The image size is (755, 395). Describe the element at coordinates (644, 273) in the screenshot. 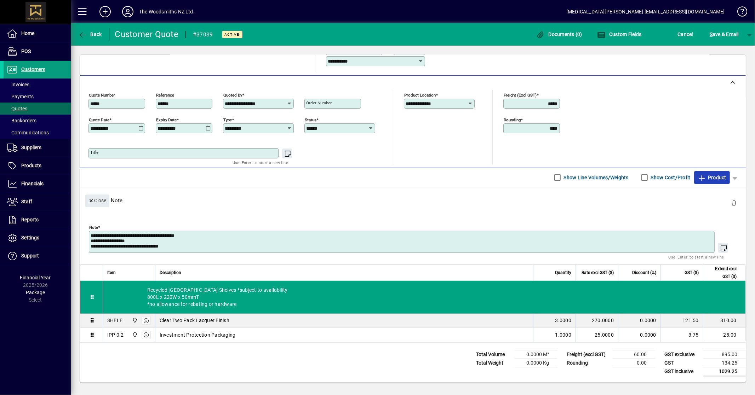

I see `span: Discount (%)` at that location.